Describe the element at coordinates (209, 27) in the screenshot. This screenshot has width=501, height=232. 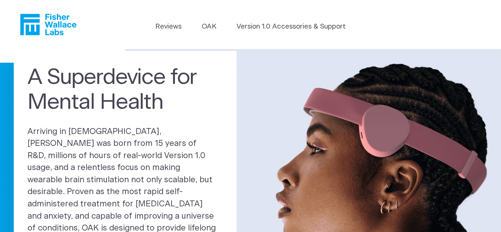
I see `a: OAK` at that location.